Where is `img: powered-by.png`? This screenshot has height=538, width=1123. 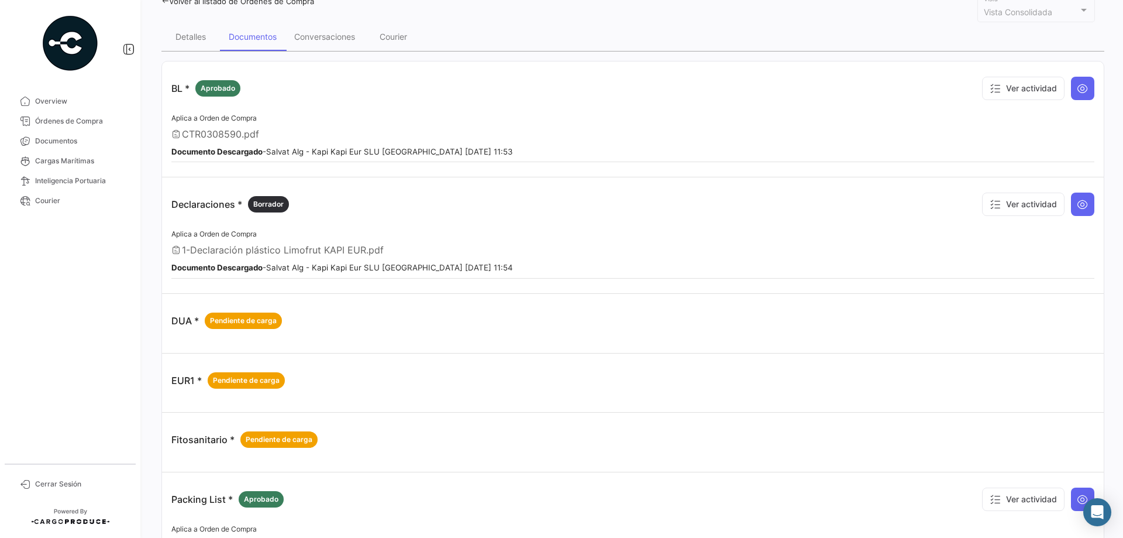 img: powered-by.png is located at coordinates (70, 43).